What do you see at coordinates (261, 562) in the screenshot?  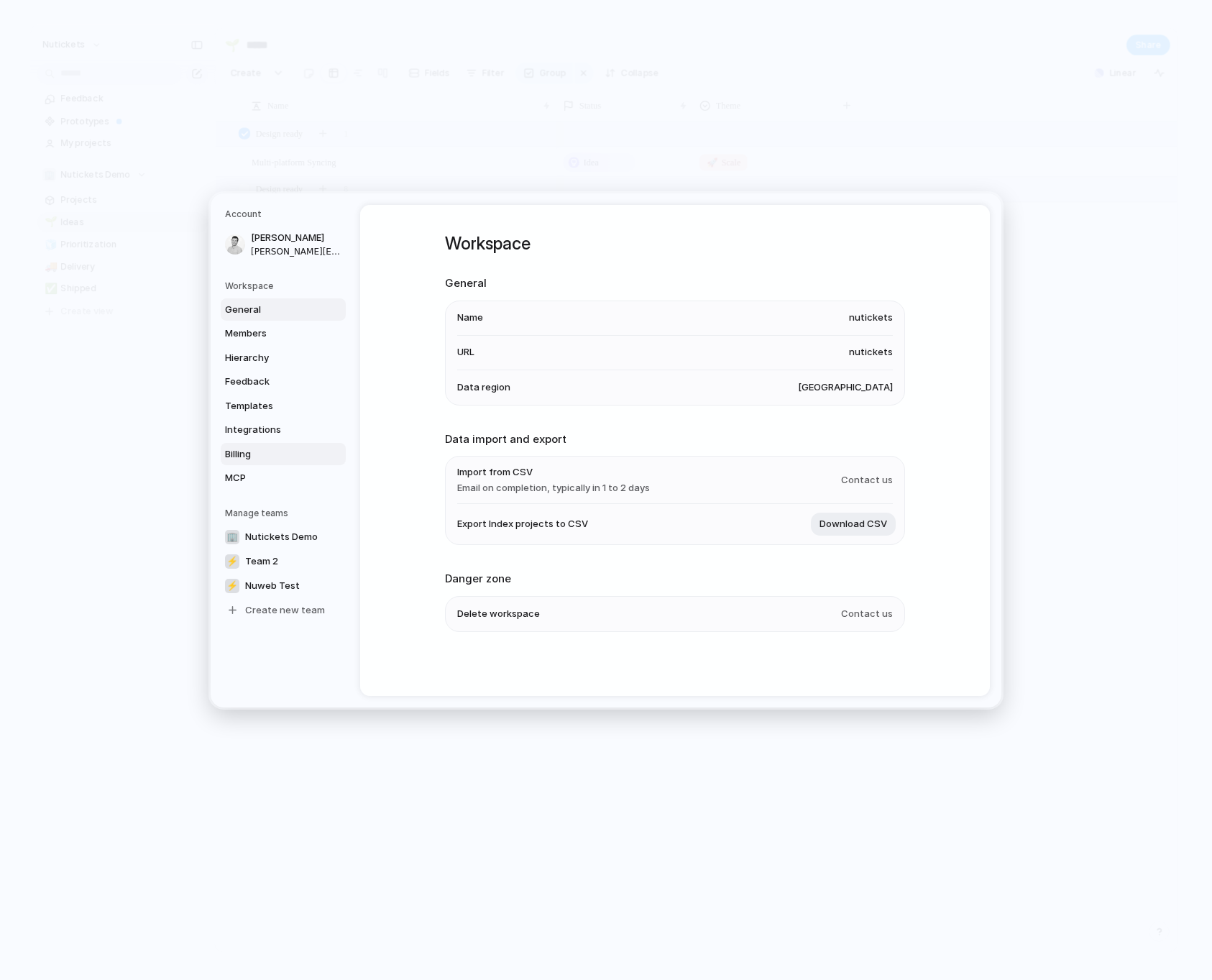 I see `span: Team 2` at bounding box center [261, 562].